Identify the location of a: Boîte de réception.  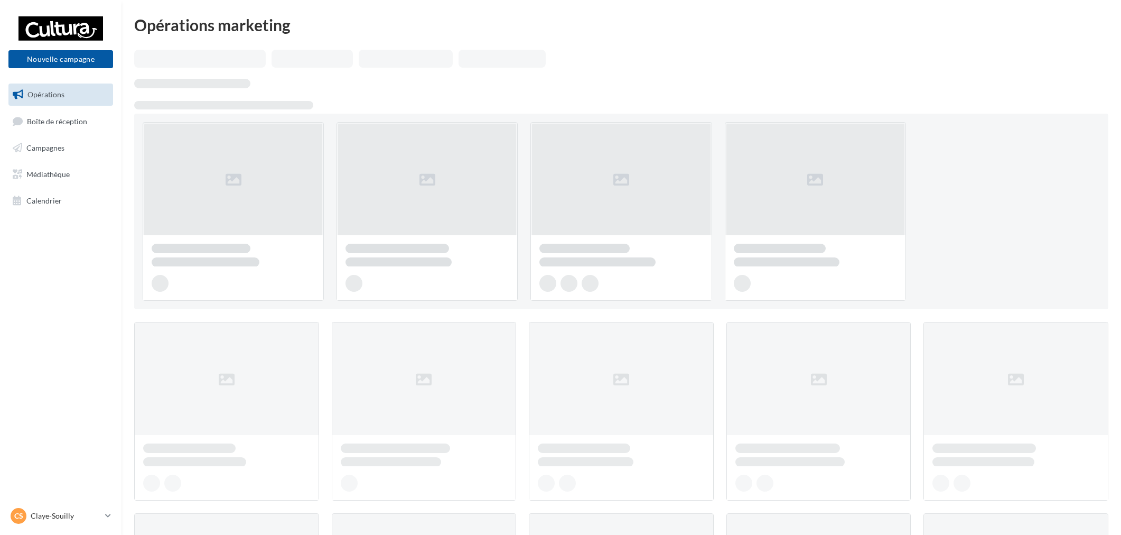
(61, 121).